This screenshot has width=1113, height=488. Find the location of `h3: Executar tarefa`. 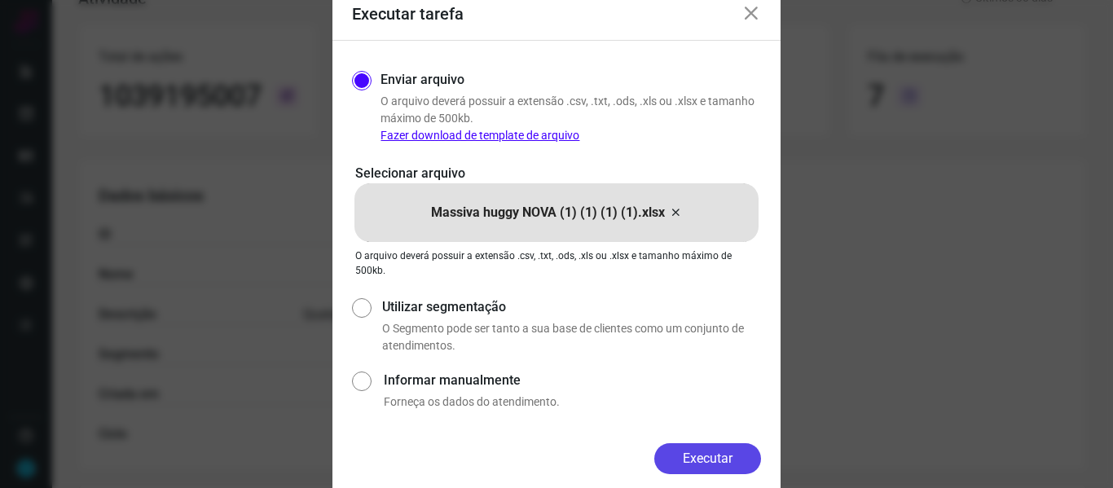

h3: Executar tarefa is located at coordinates (407, 14).